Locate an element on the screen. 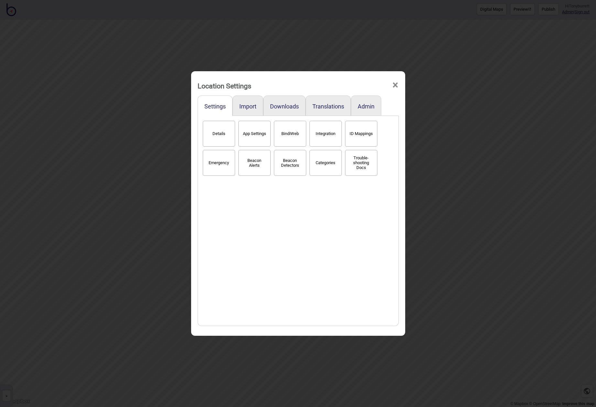 The image size is (596, 407). button: Import is located at coordinates (248, 106).